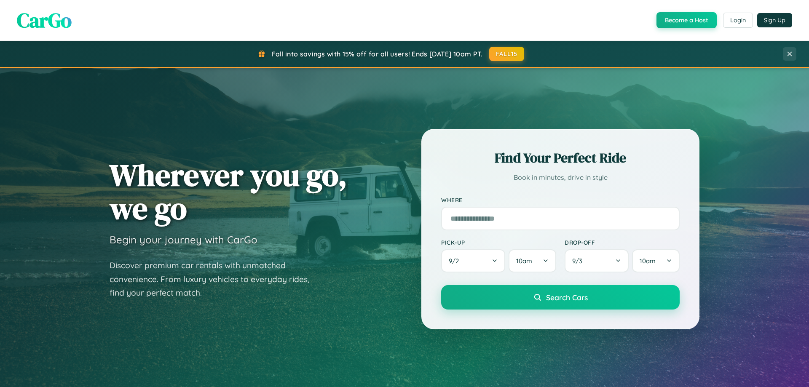  What do you see at coordinates (560, 158) in the screenshot?
I see `h2: Find Your Perfect Ride` at bounding box center [560, 158].